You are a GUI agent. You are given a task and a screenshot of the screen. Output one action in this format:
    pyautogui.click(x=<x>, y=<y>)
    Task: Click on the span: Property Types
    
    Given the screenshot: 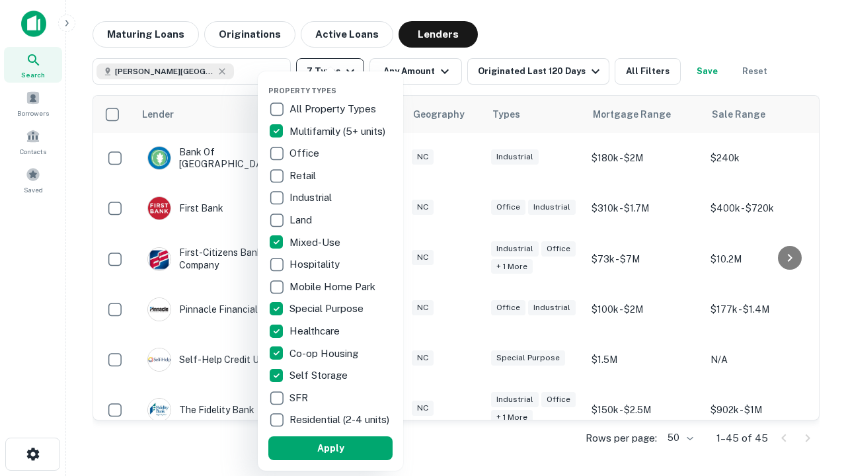 What is the action you would take?
    pyautogui.click(x=302, y=91)
    